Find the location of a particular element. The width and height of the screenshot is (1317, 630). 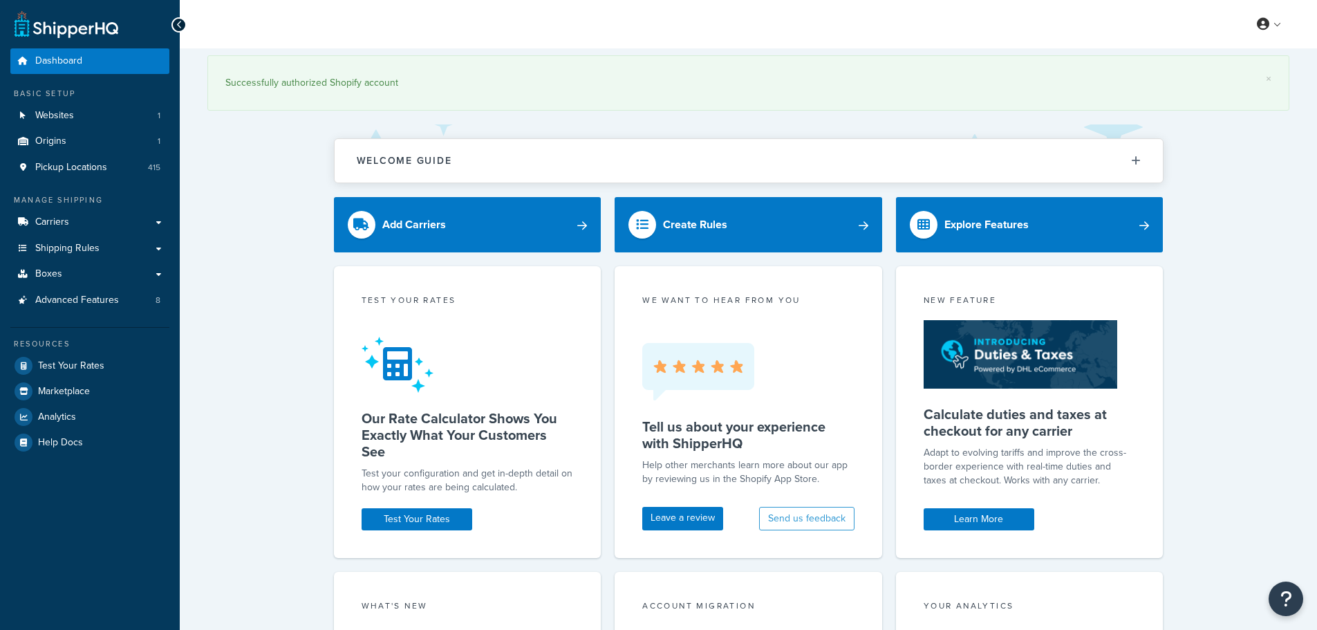

li: Advanced Features is located at coordinates (90, 300).